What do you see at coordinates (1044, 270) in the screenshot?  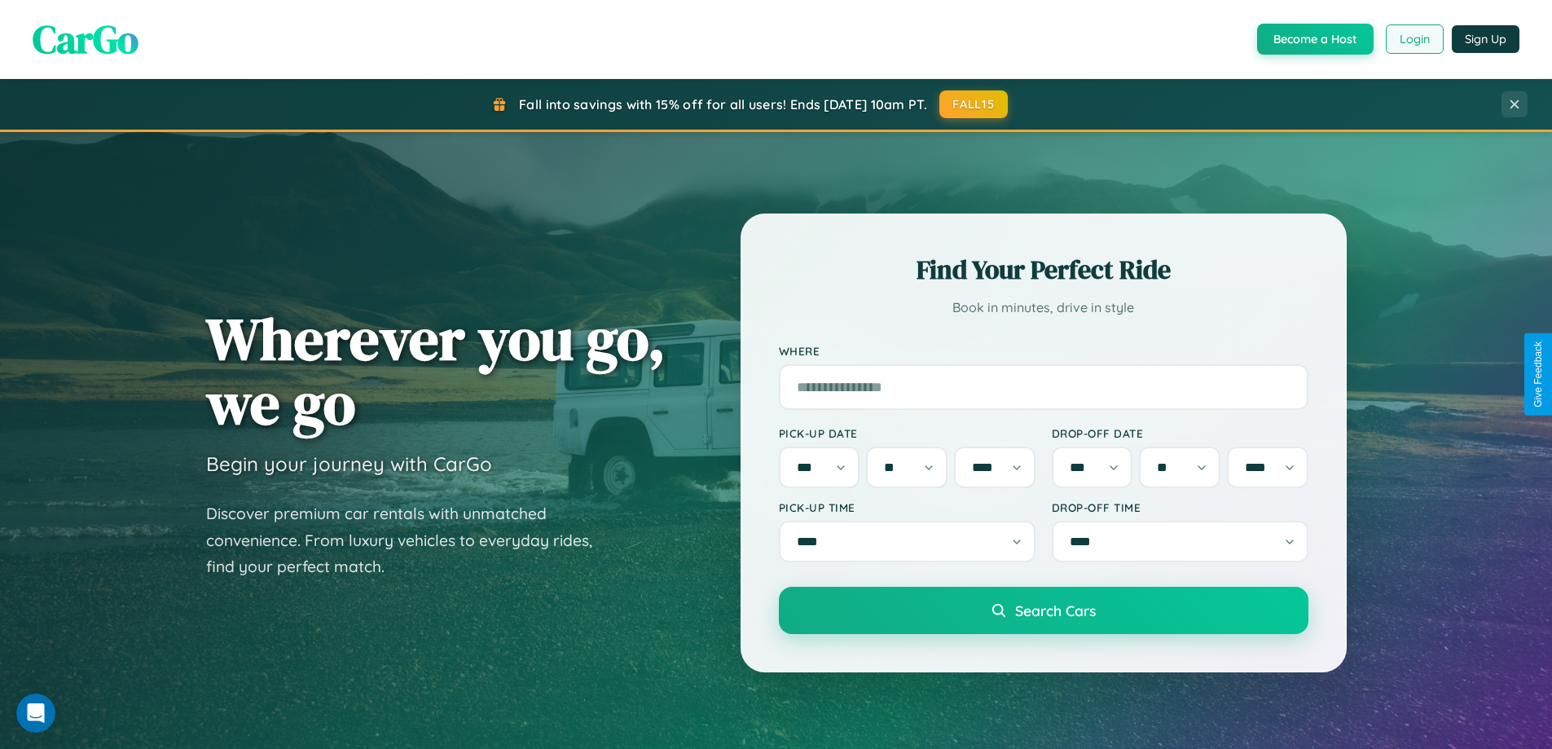 I see `h2: Find Your Perfect Ride` at bounding box center [1044, 270].